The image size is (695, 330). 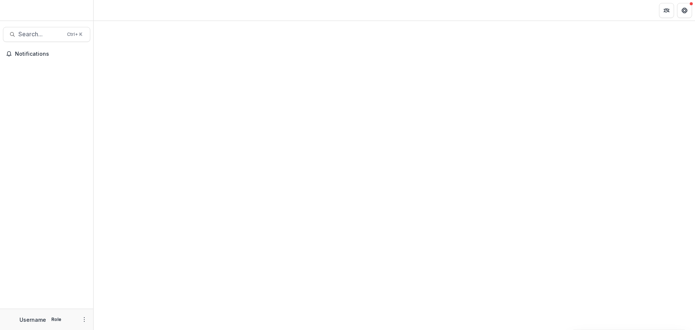 I want to click on button: More, so click(x=84, y=320).